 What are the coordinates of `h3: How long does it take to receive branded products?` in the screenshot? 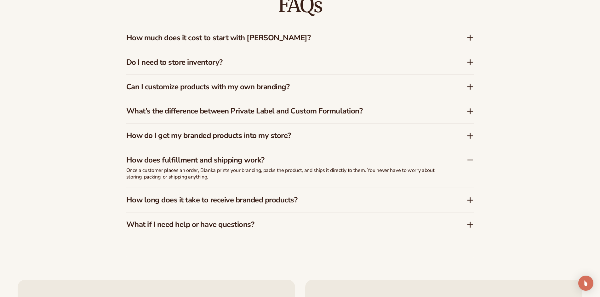 It's located at (287, 200).